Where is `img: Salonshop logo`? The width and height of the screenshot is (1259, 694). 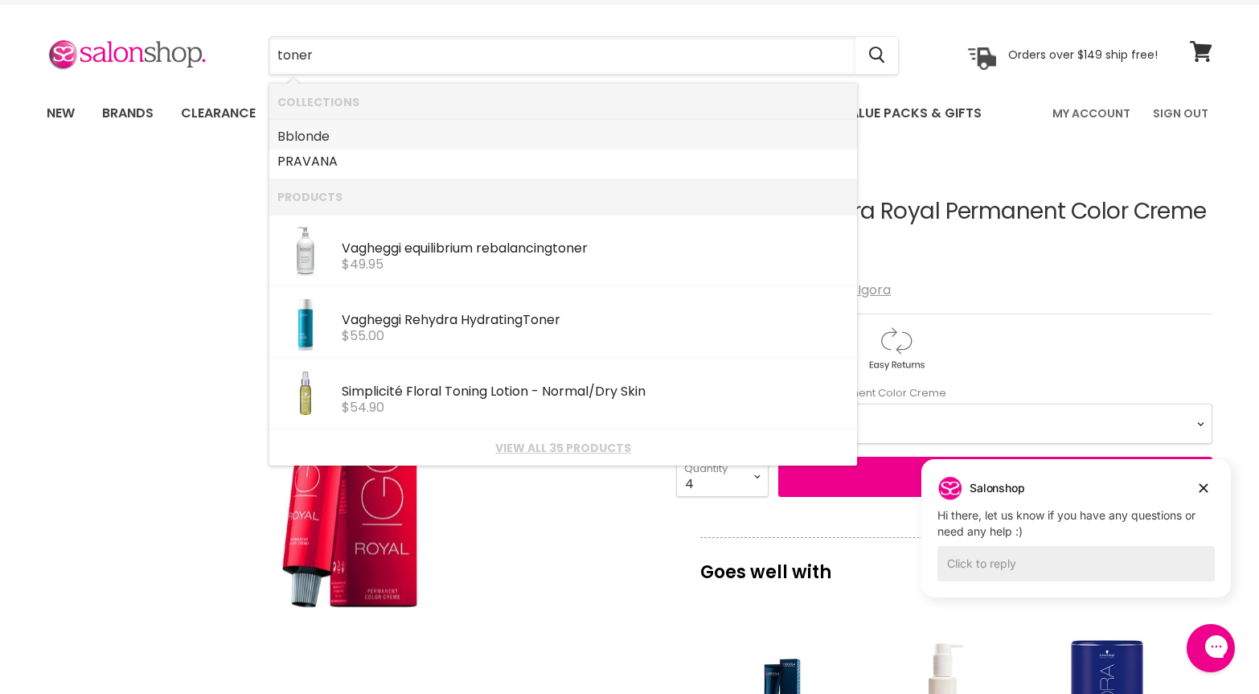 img: Salonshop logo is located at coordinates (41, 31).